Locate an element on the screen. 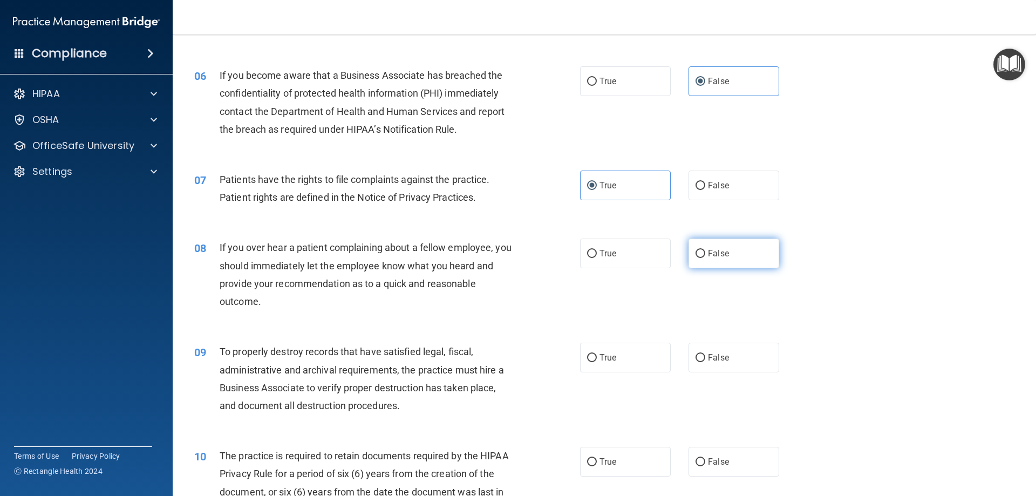 Image resolution: width=1036 pixels, height=496 pixels. p: HIPAA is located at coordinates (46, 94).